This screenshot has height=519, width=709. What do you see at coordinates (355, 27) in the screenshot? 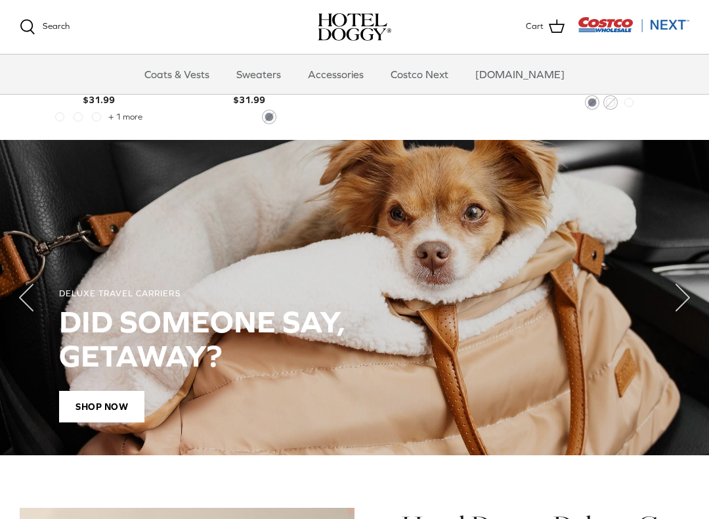
I see `img: hoteldoggycom` at bounding box center [355, 27].